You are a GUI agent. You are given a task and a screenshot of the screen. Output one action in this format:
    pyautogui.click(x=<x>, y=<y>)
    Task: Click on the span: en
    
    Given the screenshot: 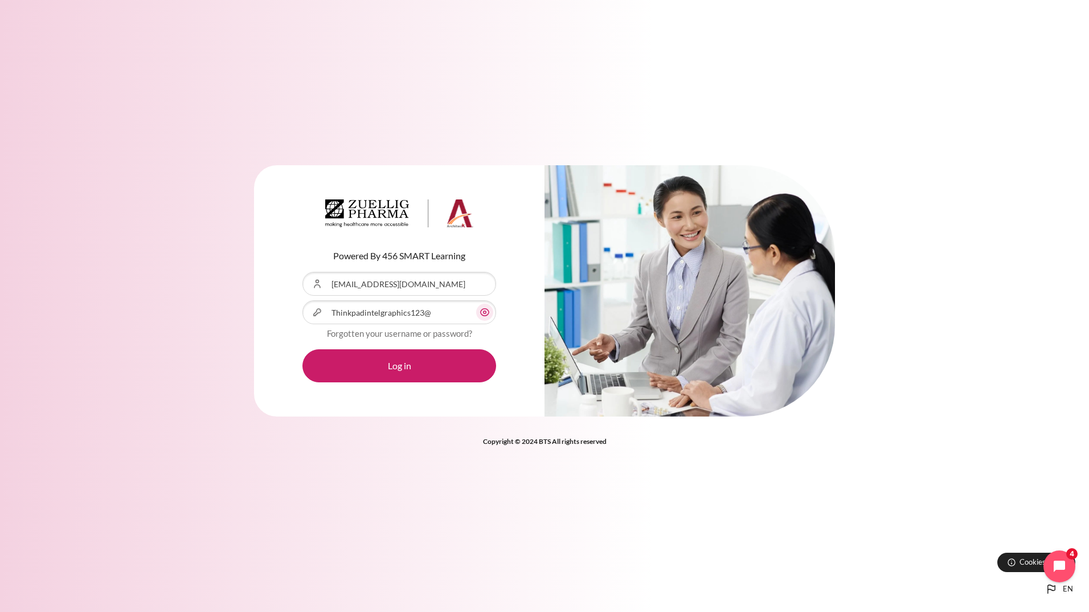 What is the action you would take?
    pyautogui.click(x=1068, y=589)
    